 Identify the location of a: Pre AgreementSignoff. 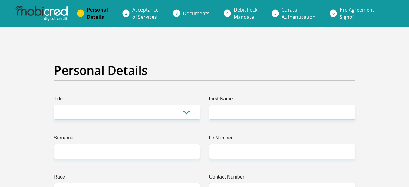
(357, 13).